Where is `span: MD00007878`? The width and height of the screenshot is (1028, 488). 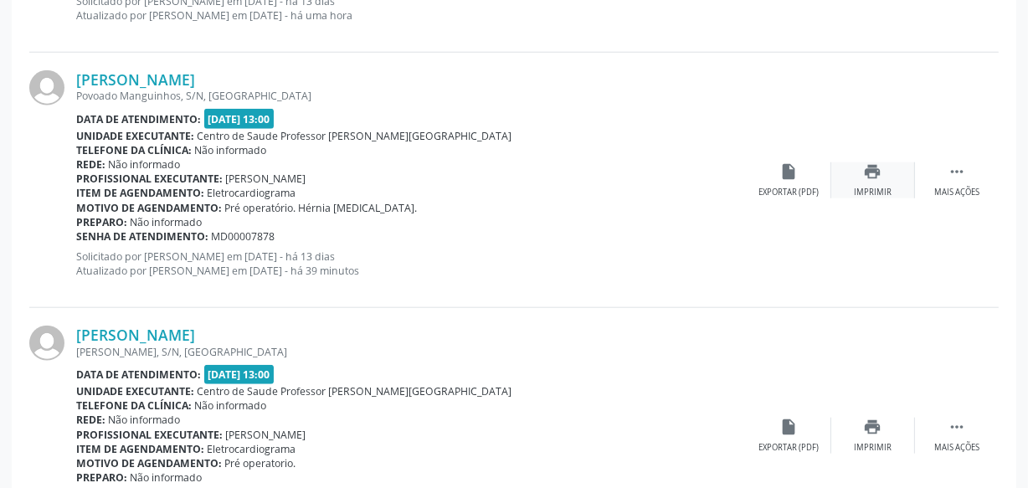 span: MD00007878 is located at coordinates (244, 236).